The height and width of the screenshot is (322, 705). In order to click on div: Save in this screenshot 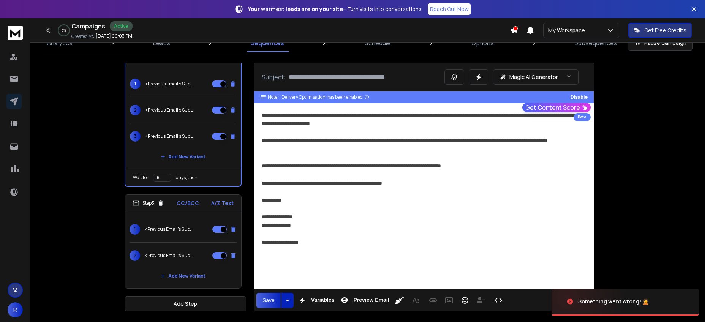, I will do `click(268, 300)`.